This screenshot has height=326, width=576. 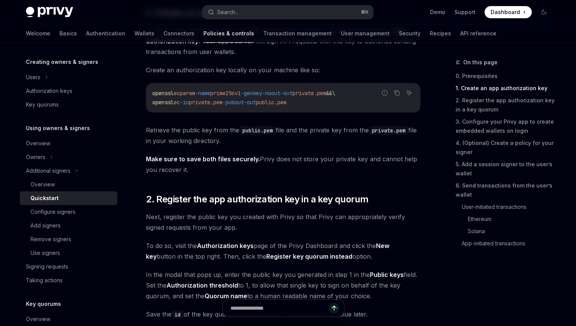 I want to click on a: User-initiated transactions, so click(x=509, y=207).